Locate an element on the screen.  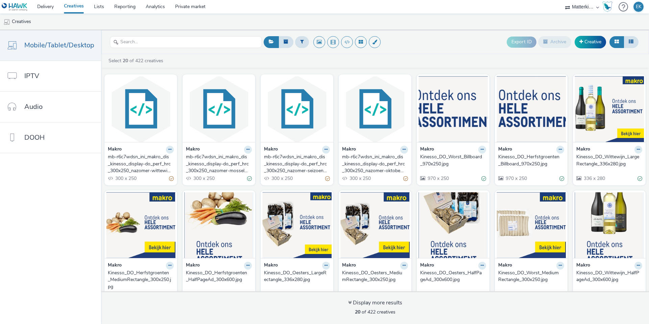
img: Hawk Academy is located at coordinates (607, 7).